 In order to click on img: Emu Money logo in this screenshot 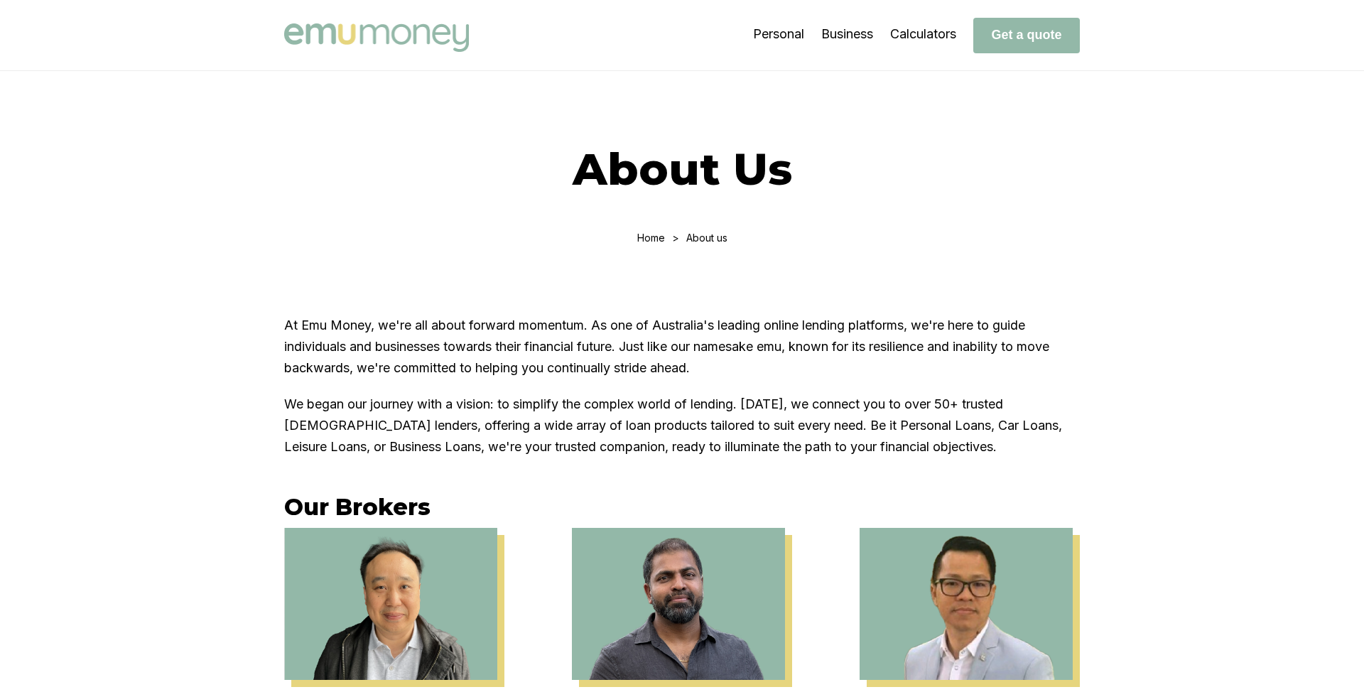, I will do `click(377, 38)`.